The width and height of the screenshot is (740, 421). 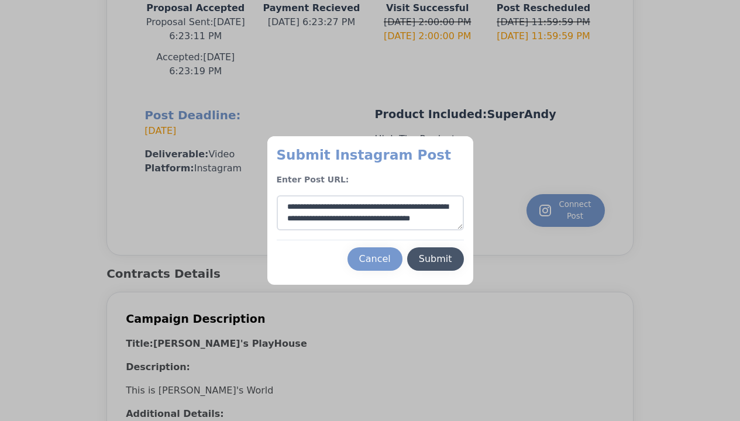 I want to click on div: Cancel, so click(x=375, y=259).